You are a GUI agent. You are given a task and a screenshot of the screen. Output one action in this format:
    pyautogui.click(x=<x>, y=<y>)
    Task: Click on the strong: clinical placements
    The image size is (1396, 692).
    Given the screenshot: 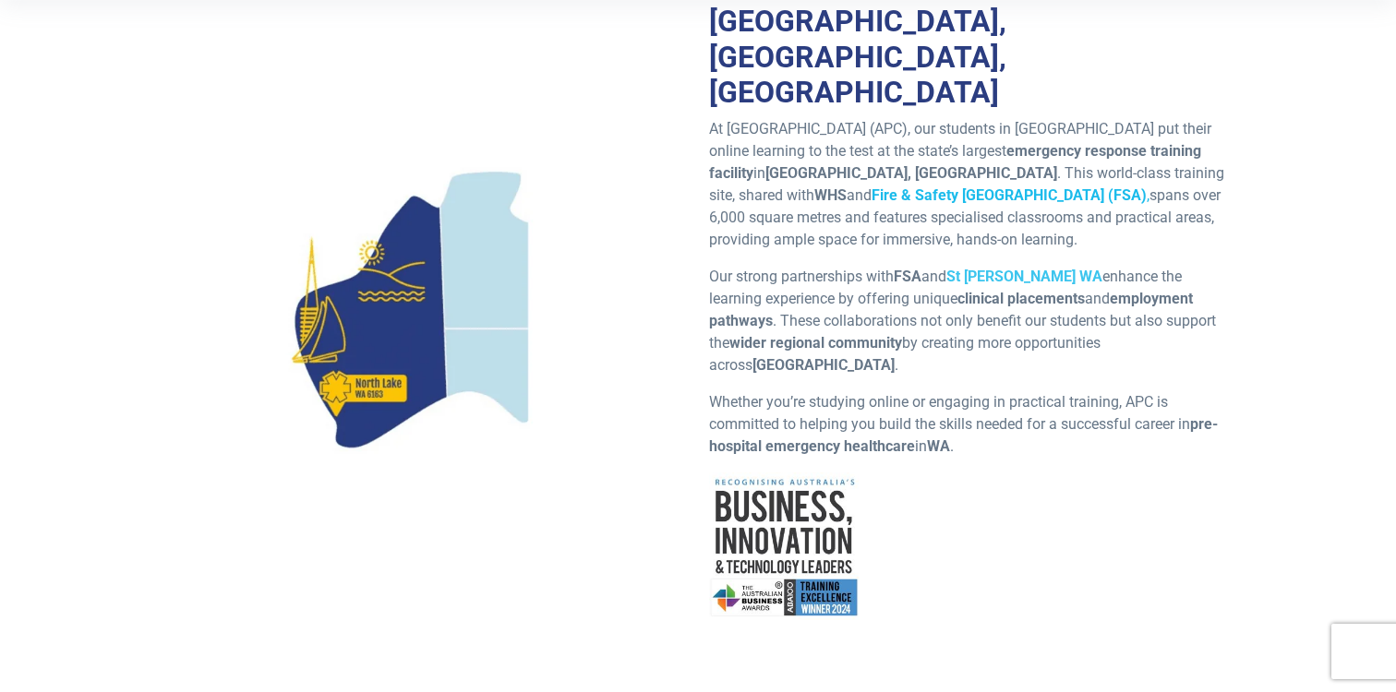 What is the action you would take?
    pyautogui.click(x=1021, y=298)
    